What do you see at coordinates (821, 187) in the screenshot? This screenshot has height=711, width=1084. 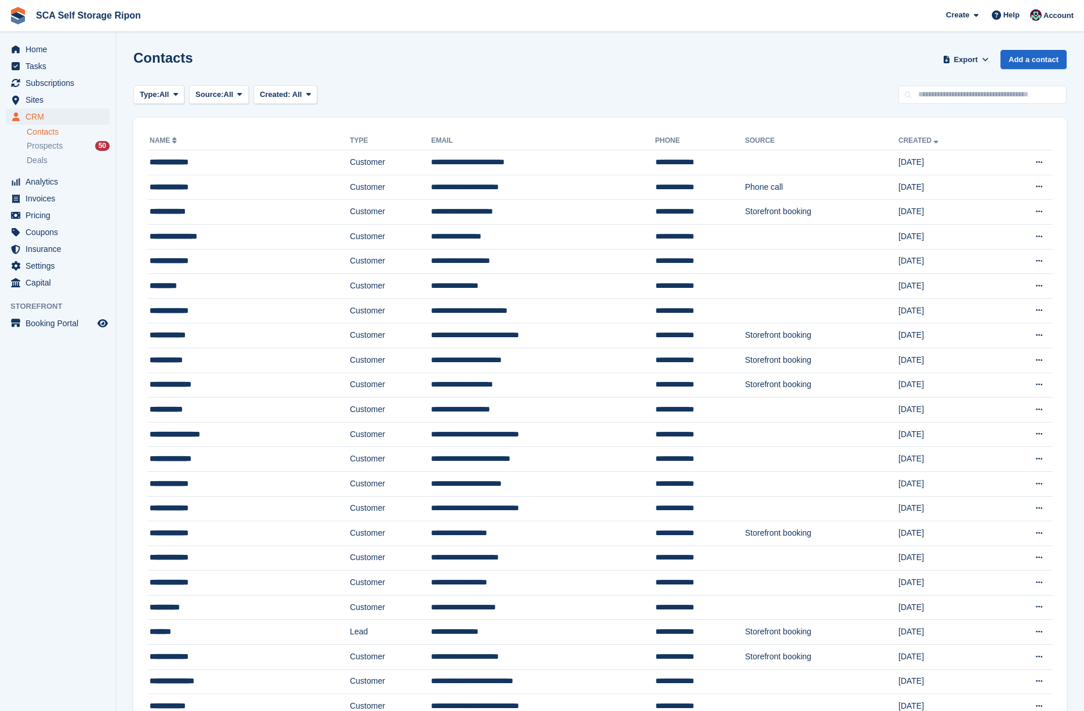 I see `td: Phone call` at bounding box center [821, 187].